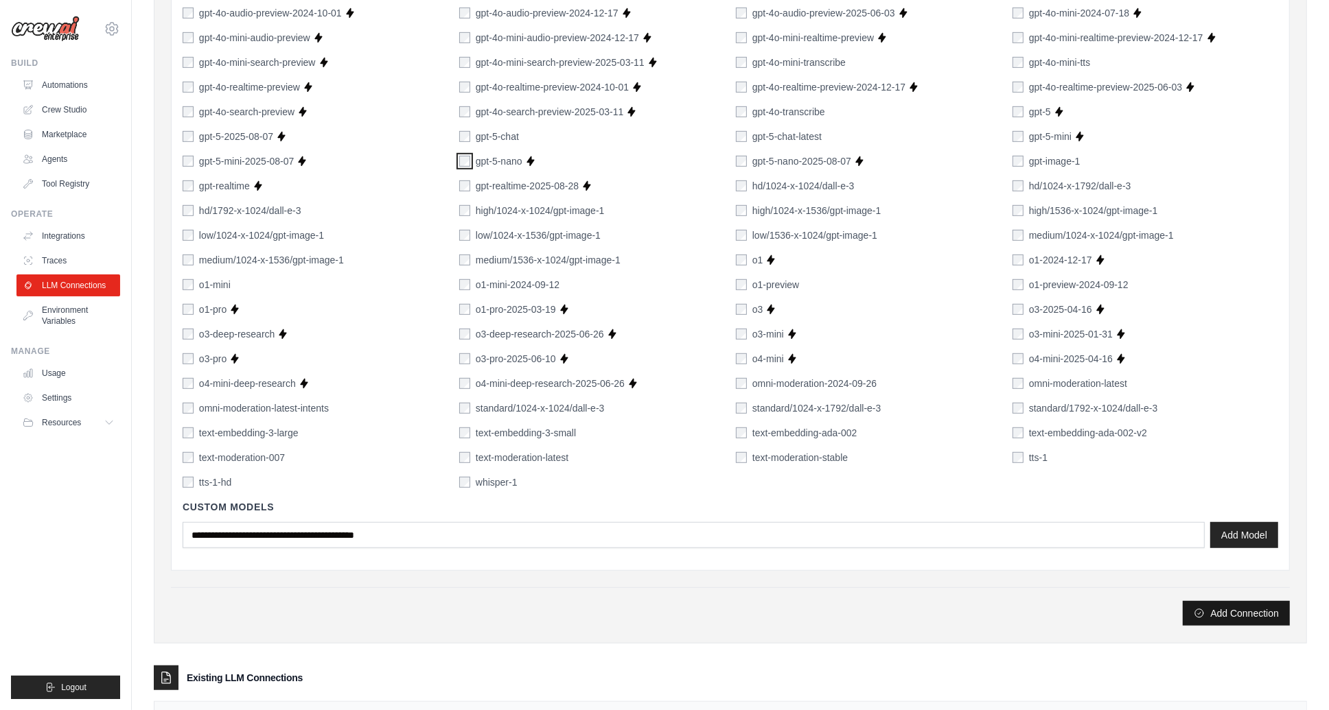 The width and height of the screenshot is (1329, 710). Describe the element at coordinates (68, 261) in the screenshot. I see `a: Traces` at that location.